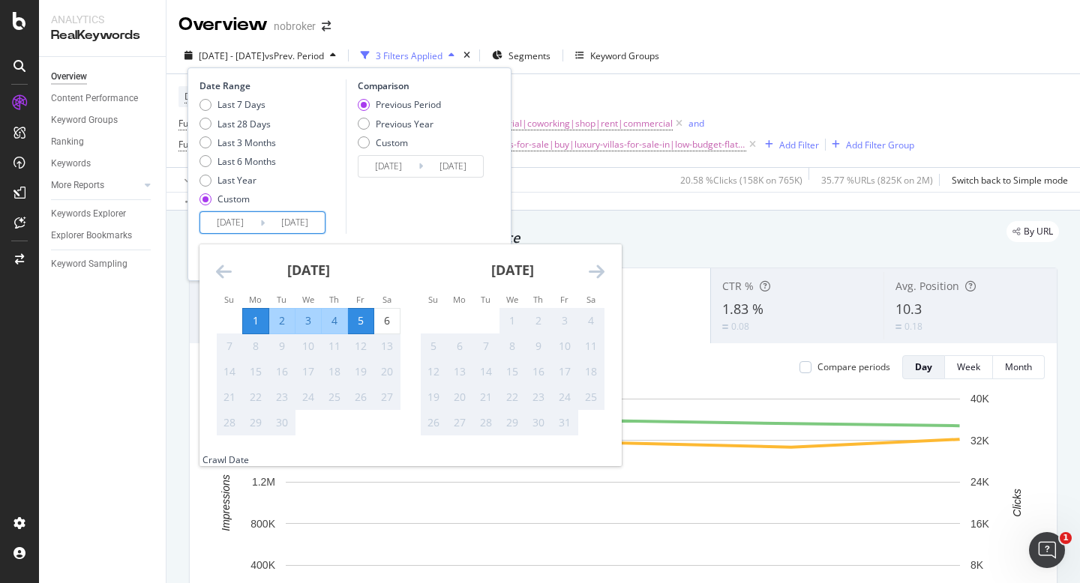  I want to click on td: Not available. Wednesday, September 24, 2025, so click(308, 397).